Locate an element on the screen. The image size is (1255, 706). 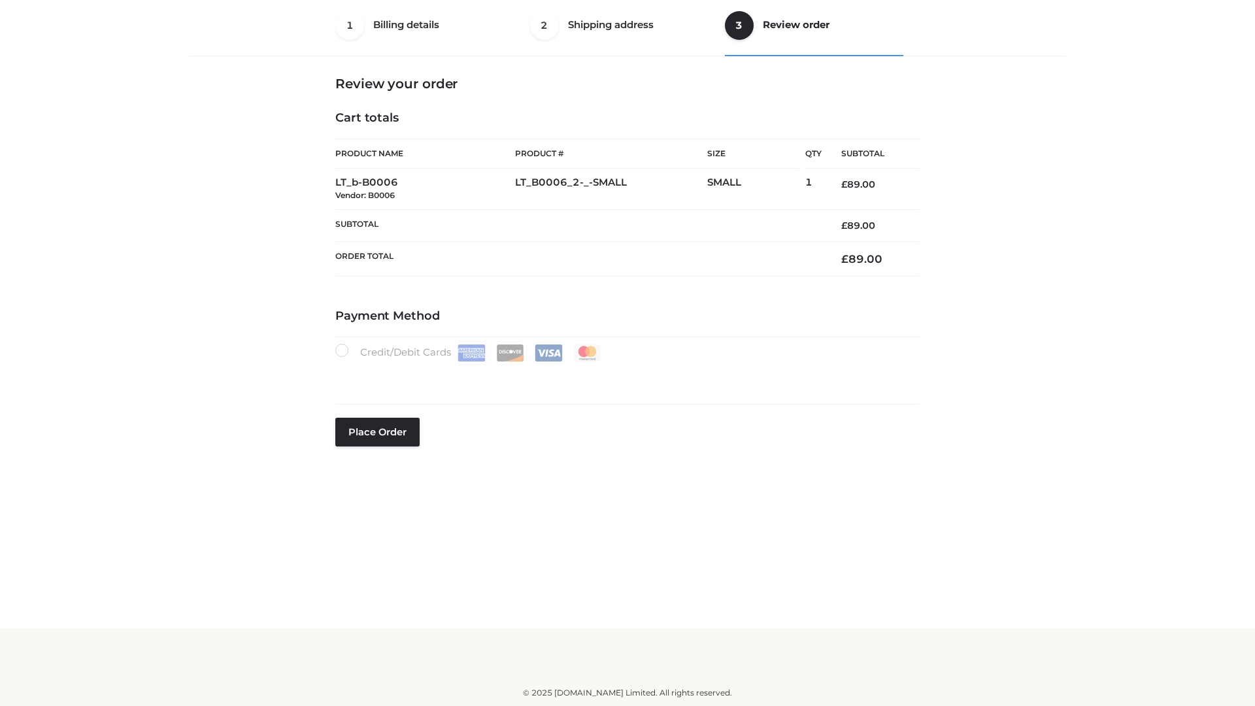
th: Qty is located at coordinates (813, 154).